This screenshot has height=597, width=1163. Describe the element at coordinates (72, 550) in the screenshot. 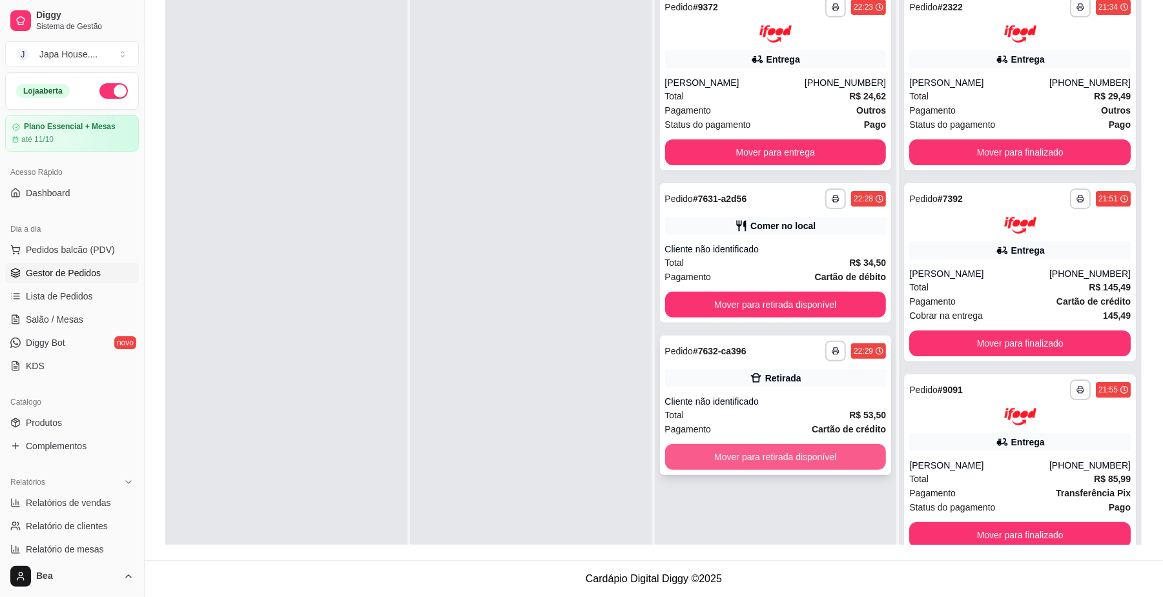

I see `a: Relatório de mesas` at that location.